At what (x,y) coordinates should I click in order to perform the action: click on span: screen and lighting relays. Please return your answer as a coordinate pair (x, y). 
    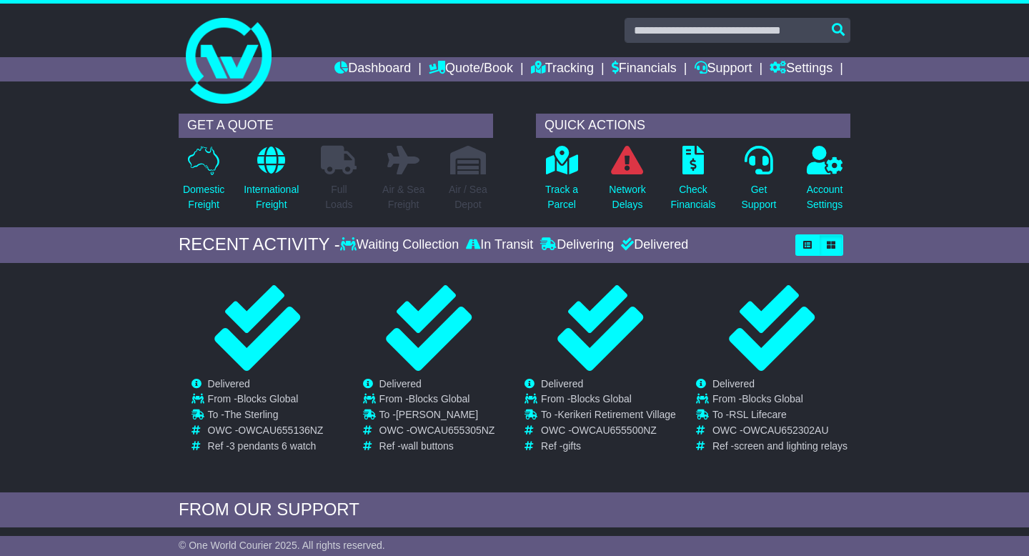
    Looking at the image, I should click on (790, 446).